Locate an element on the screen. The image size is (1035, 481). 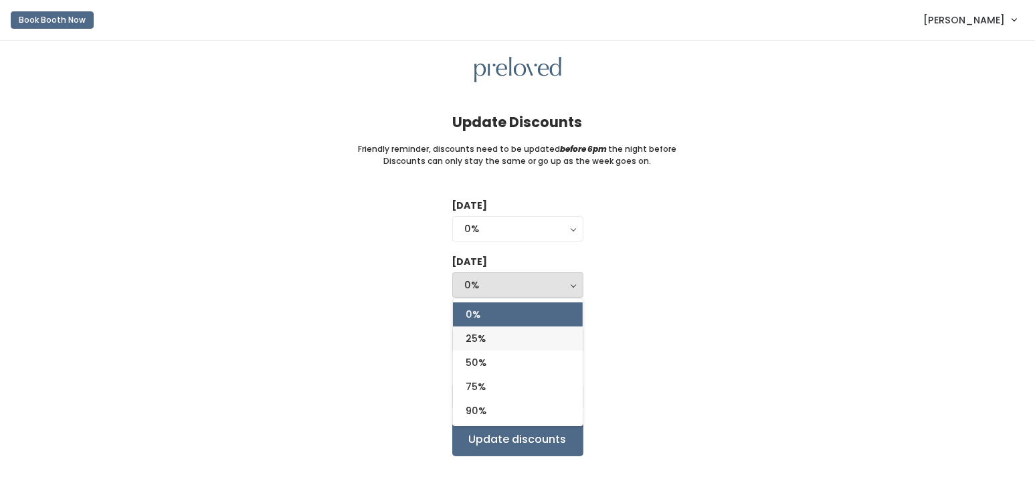
small: Friendly reminder, discounts need to be updated the night before is located at coordinates (518, 149).